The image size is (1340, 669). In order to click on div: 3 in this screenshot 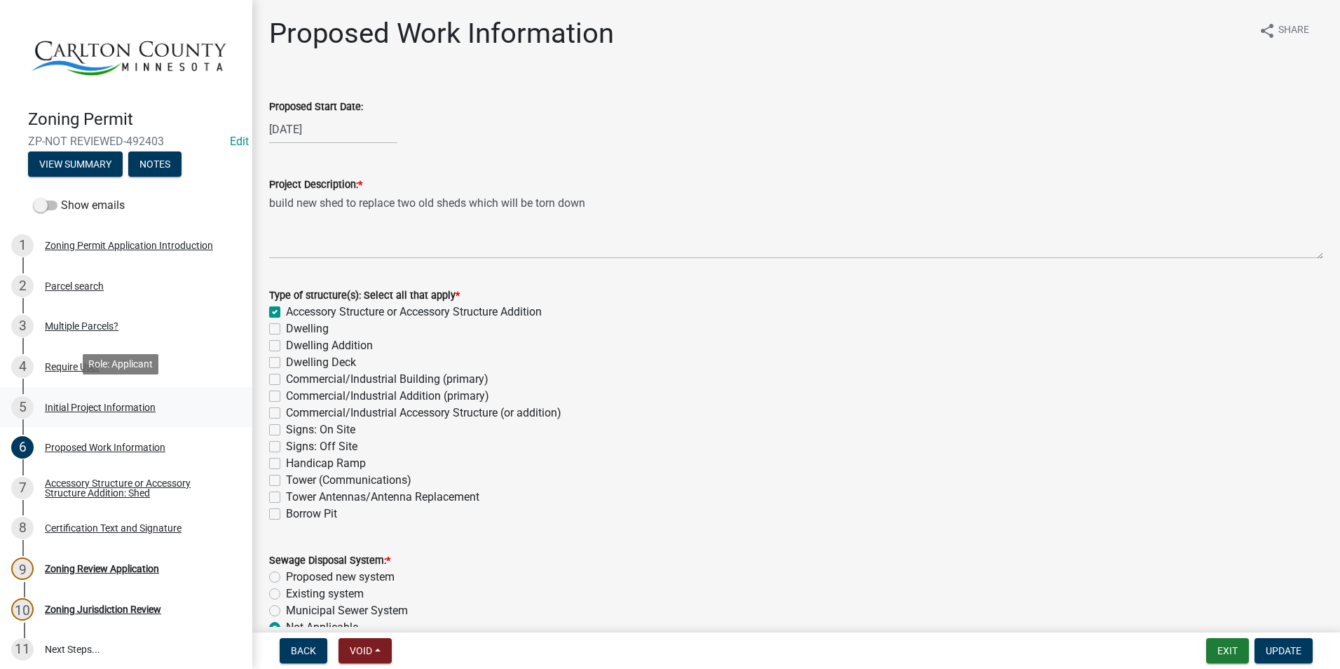, I will do `click(22, 326)`.